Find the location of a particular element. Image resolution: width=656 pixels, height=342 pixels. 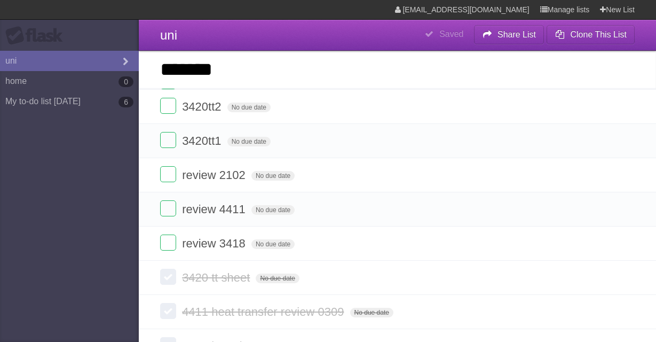

b: Clone This List is located at coordinates (599, 34).